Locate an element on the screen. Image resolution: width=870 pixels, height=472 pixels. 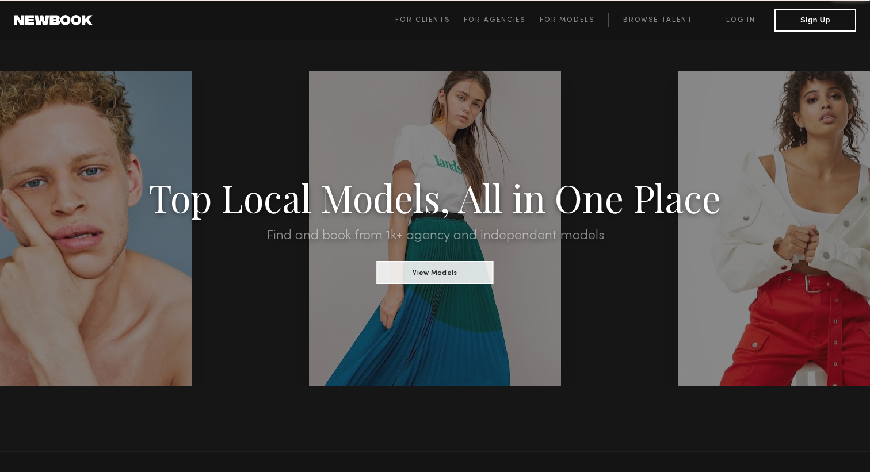
a: Log in is located at coordinates (740, 20).